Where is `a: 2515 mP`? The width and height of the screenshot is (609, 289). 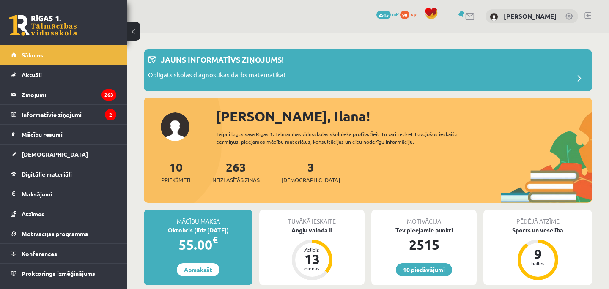
a: 2515 mP is located at coordinates (388, 14).